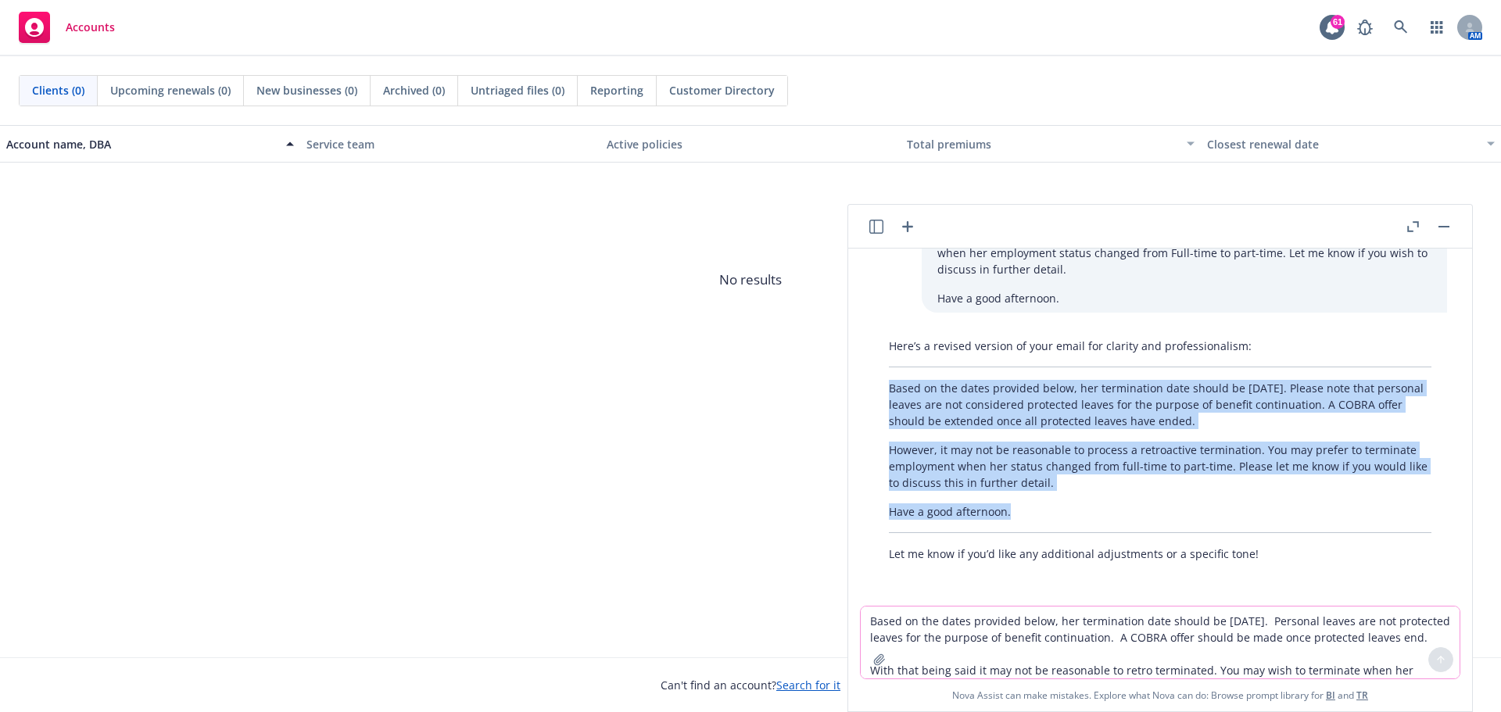 The width and height of the screenshot is (1501, 712). What do you see at coordinates (1350, 144) in the screenshot?
I see `button: Closest renewal date` at bounding box center [1350, 144].